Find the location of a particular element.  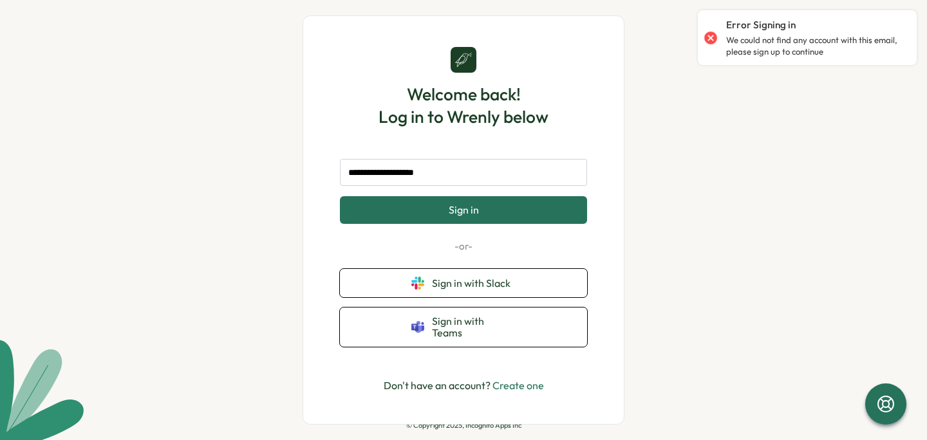

button: Sign in with Slack is located at coordinates (464, 283).